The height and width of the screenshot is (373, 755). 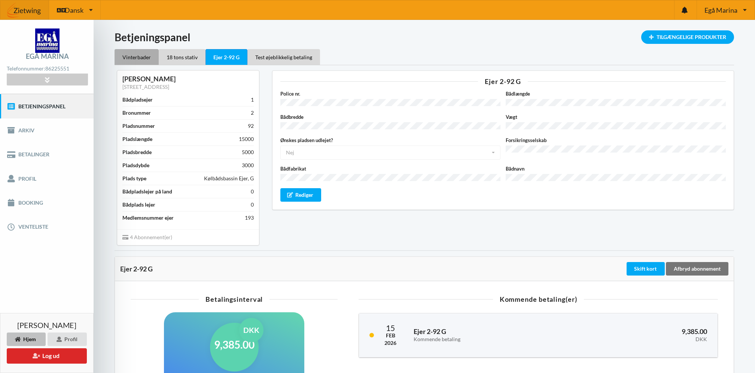 What do you see at coordinates (246, 139) in the screenshot?
I see `div: 15000` at bounding box center [246, 139].